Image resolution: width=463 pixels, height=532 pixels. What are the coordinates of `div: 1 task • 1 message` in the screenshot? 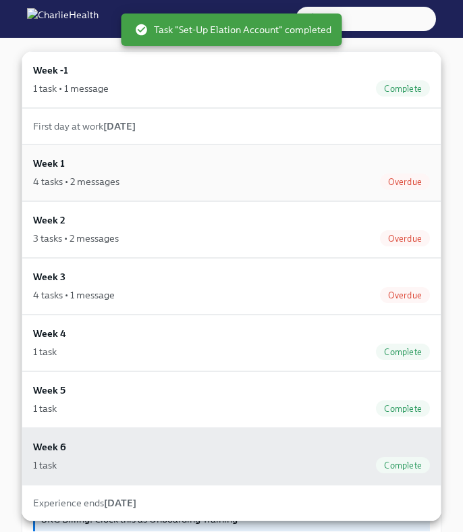 It's located at (71, 88).